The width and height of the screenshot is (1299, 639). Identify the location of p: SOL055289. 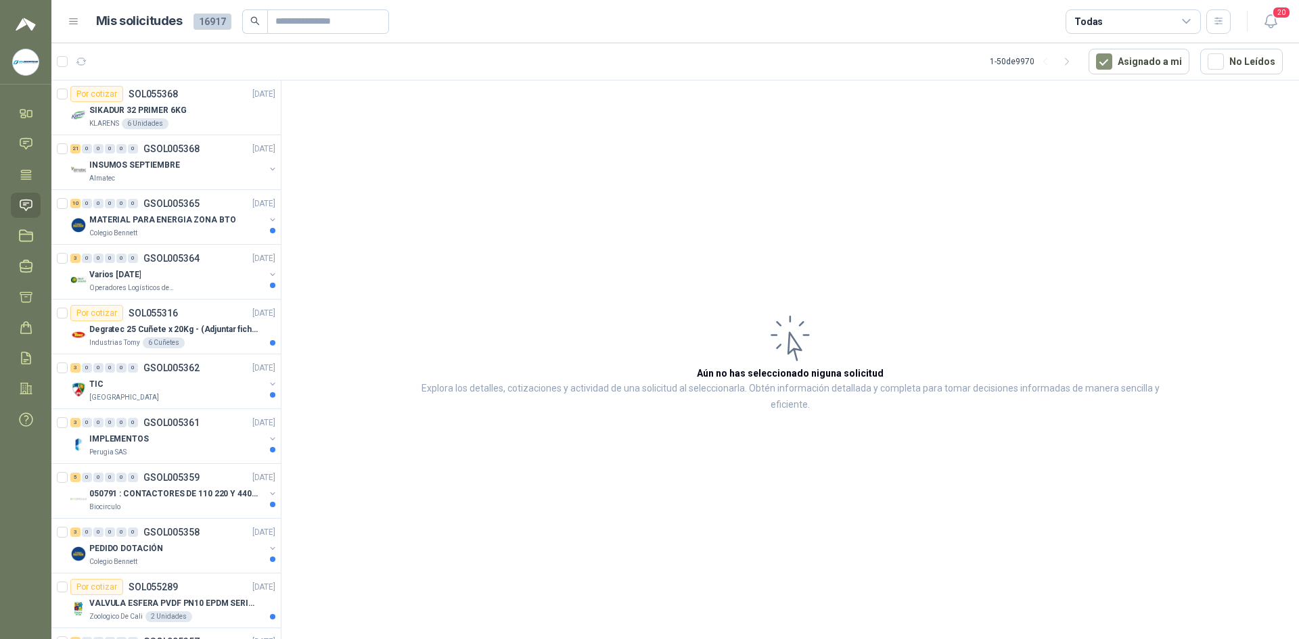
(153, 587).